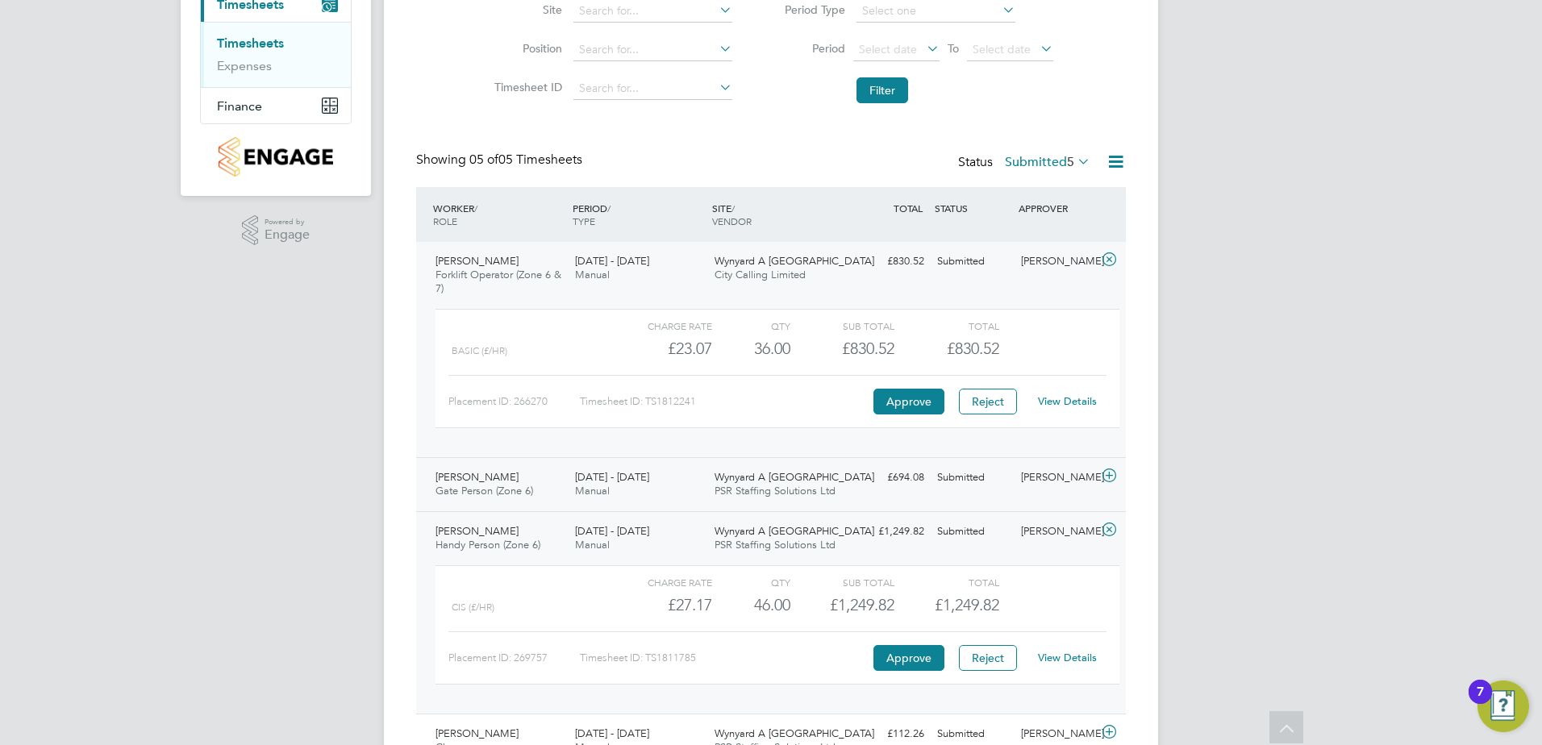  What do you see at coordinates (973, 348) in the screenshot?
I see `span: £830.52` at bounding box center [973, 348].